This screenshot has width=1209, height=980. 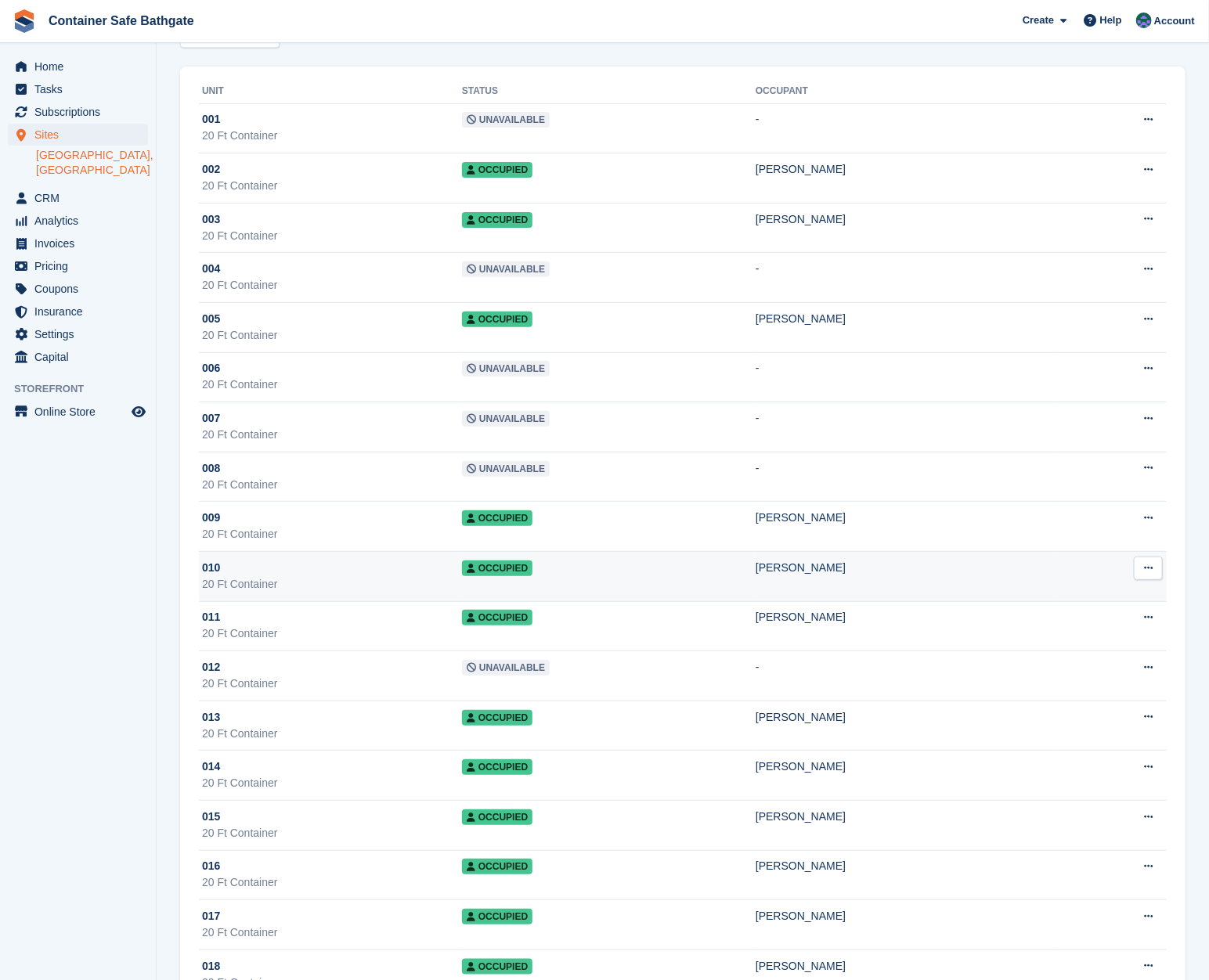 I want to click on span: Sites, so click(x=81, y=135).